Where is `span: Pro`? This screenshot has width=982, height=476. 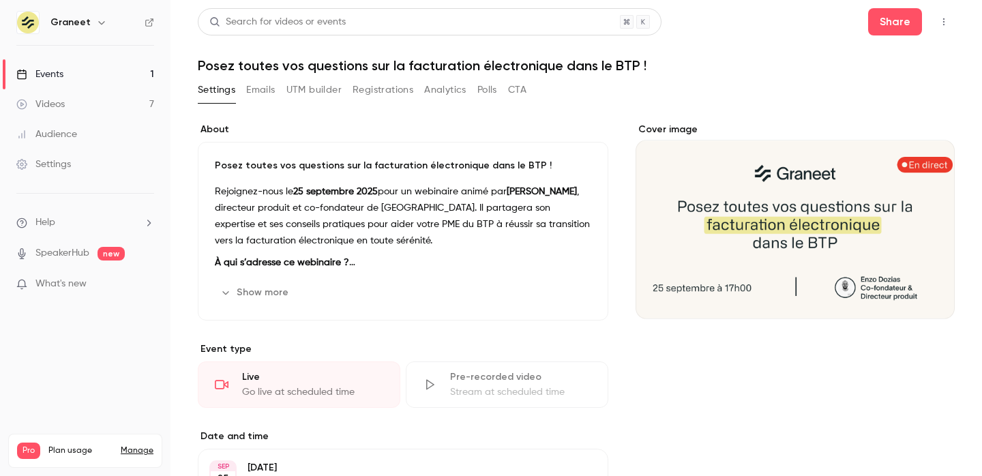
span: Pro is located at coordinates (29, 451).